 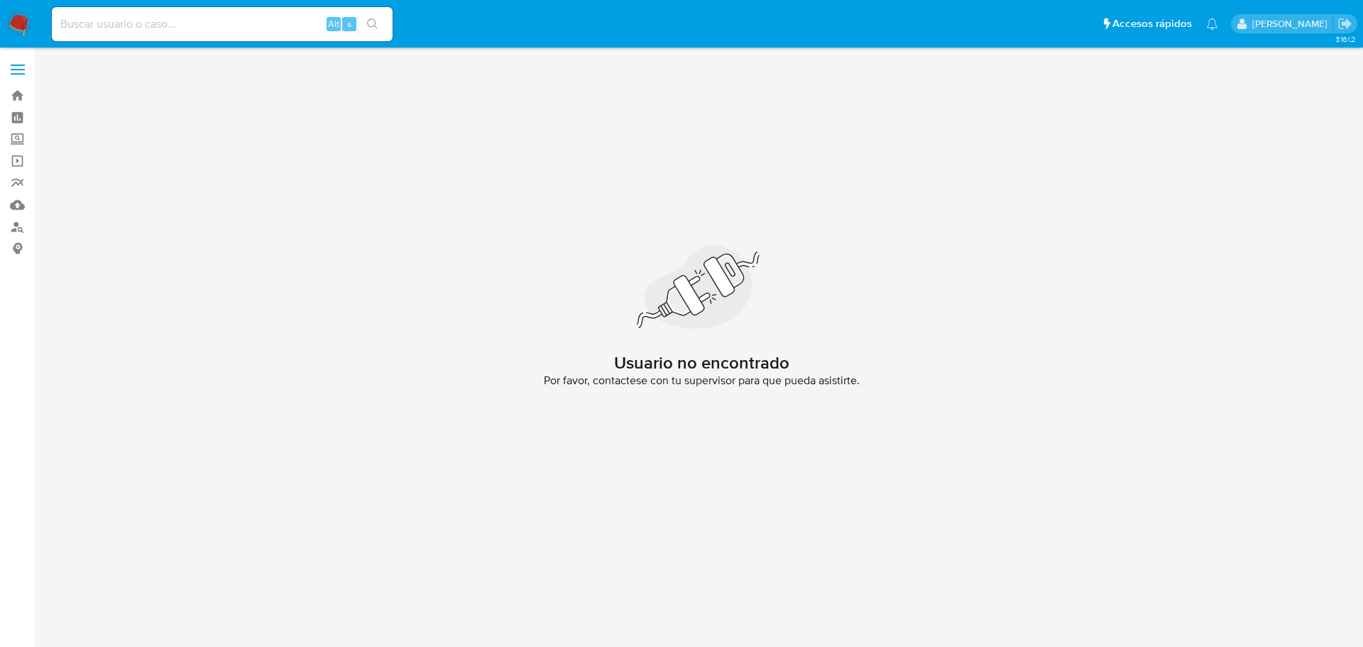 I want to click on button: search-icon, so click(x=372, y=24).